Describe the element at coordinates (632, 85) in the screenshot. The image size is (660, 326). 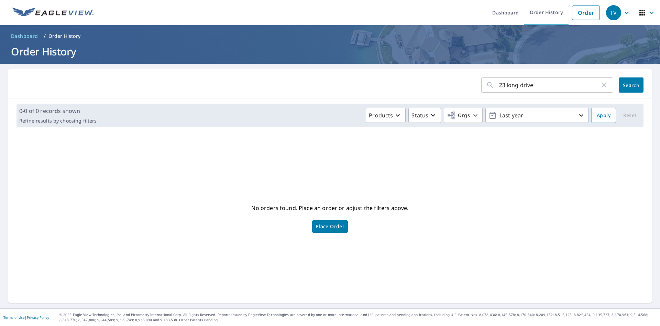
I see `span: Search` at that location.